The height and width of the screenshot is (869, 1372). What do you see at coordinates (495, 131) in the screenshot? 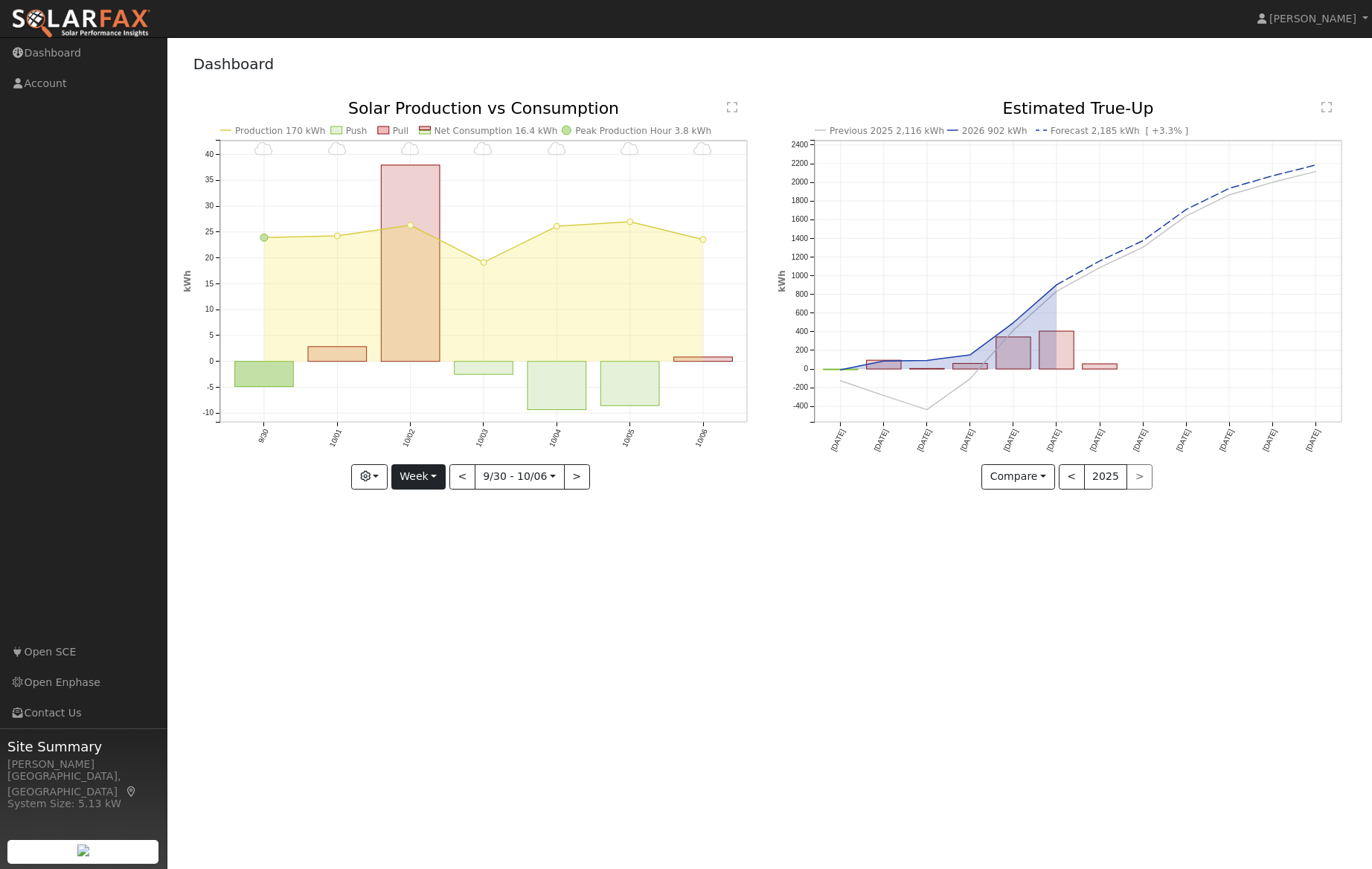
I see `text: Net Consumption 16.4 kWh` at bounding box center [495, 131].